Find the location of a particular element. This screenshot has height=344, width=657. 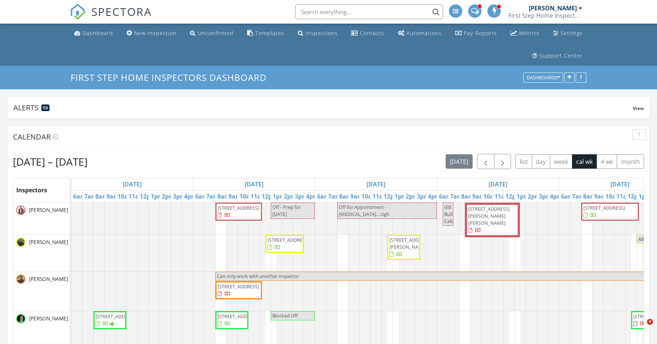

div: Settings is located at coordinates (571, 33).